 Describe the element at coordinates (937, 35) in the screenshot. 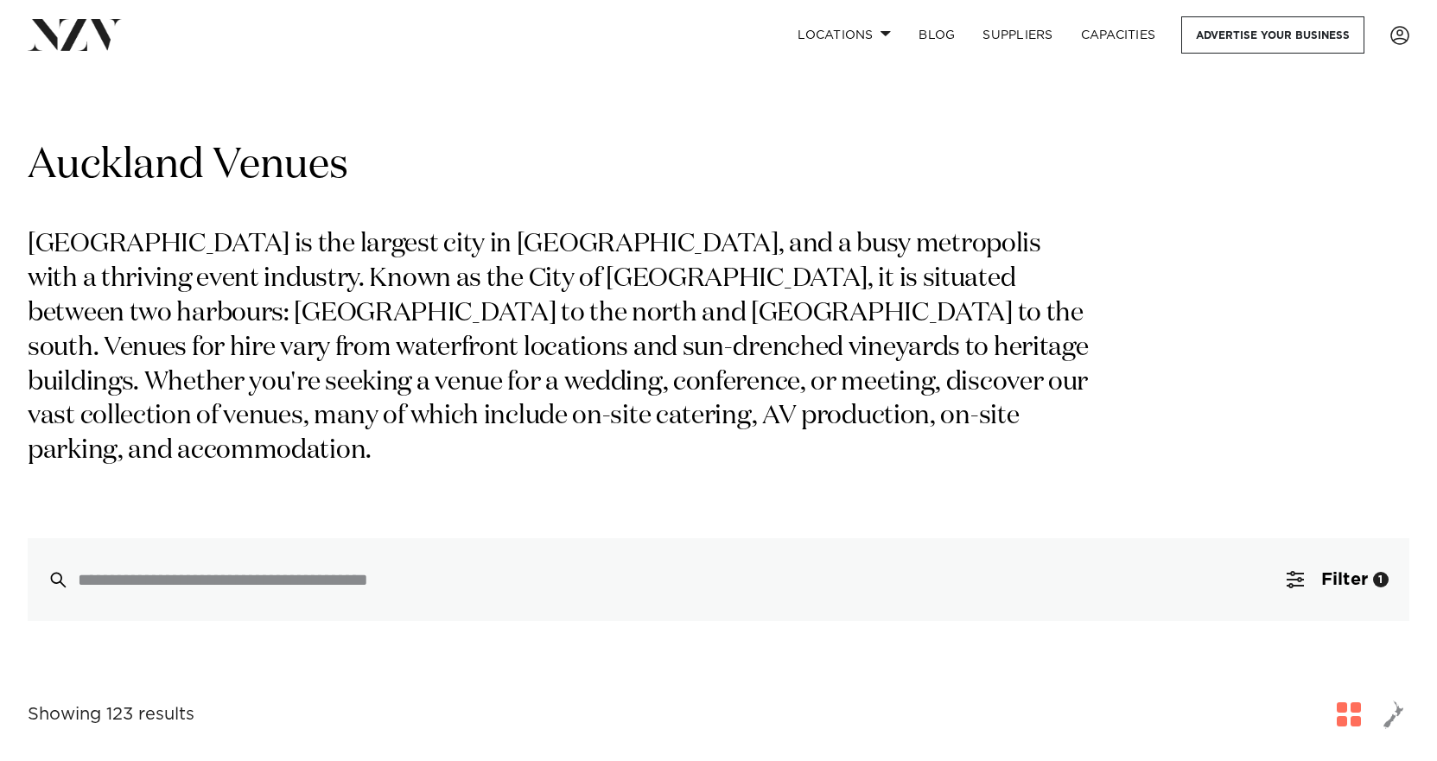

I see `a: BLOG` at that location.